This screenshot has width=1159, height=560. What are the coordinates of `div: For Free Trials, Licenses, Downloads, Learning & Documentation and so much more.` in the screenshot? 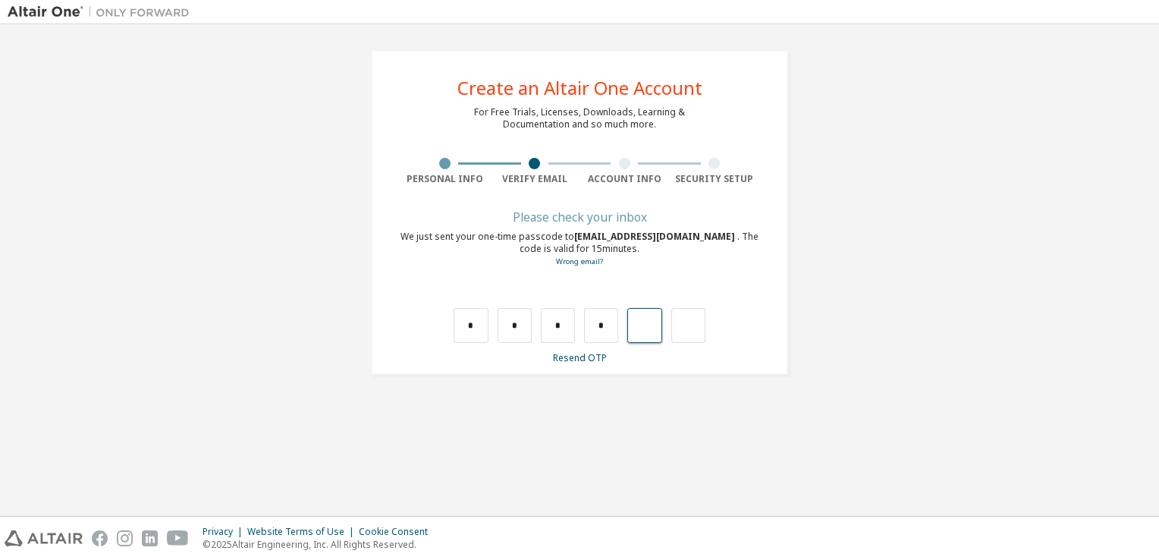 It's located at (579, 118).